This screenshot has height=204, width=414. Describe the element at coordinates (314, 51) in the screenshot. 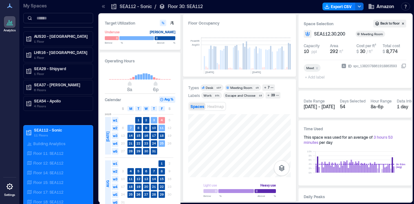

I see `span: ppl` at that location.